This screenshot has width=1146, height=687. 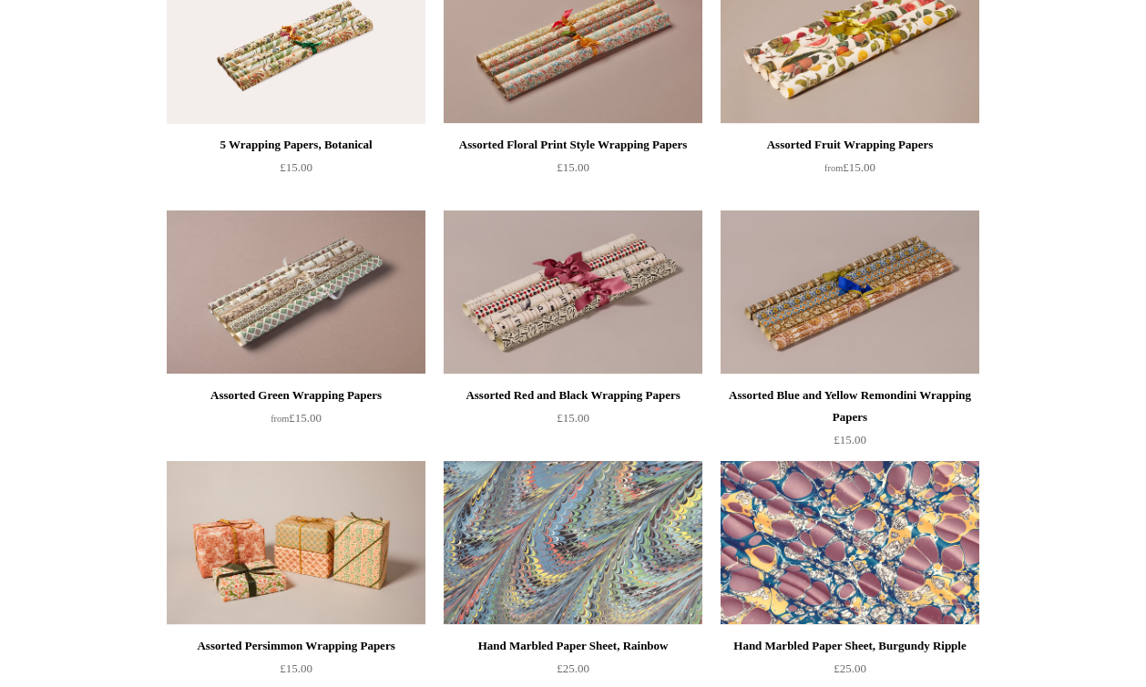 I want to click on div: Assorted Floral Print Style Wrapping Papers, so click(x=573, y=145).